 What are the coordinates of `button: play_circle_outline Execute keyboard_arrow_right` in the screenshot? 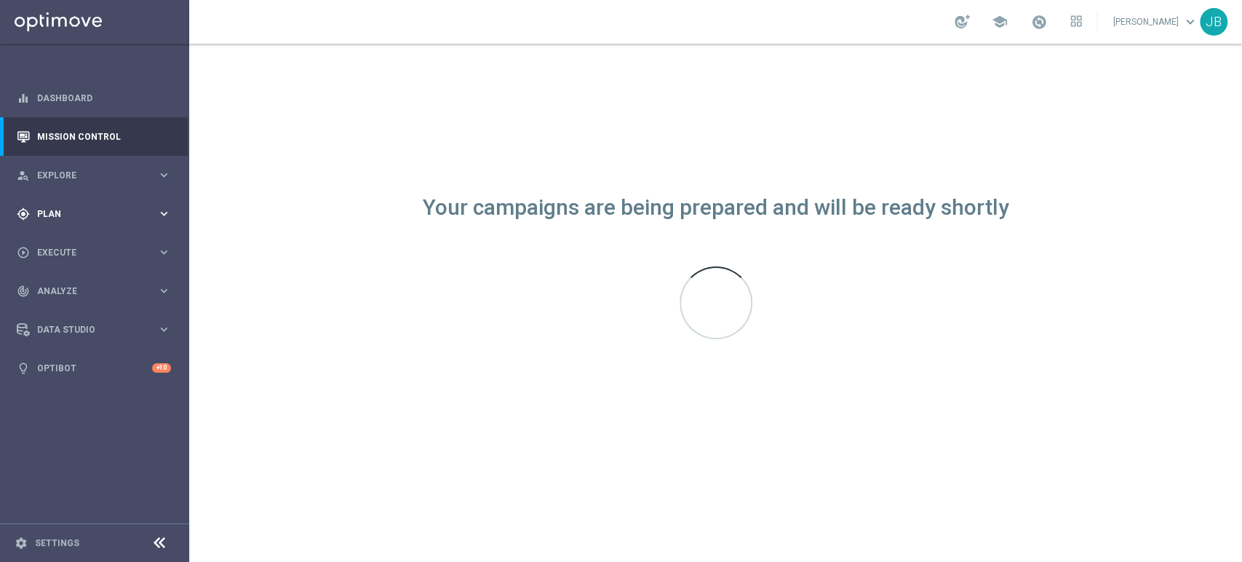 It's located at (94, 253).